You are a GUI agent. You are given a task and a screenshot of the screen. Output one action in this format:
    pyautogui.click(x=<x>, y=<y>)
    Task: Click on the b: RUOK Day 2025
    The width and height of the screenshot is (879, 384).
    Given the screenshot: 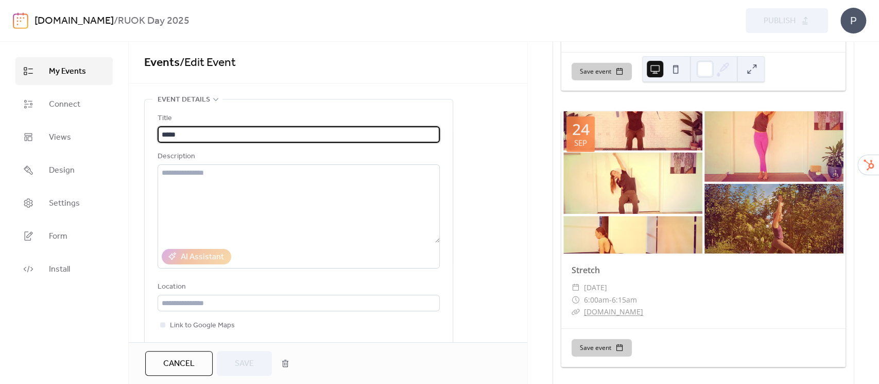 What is the action you would take?
    pyautogui.click(x=153, y=21)
    